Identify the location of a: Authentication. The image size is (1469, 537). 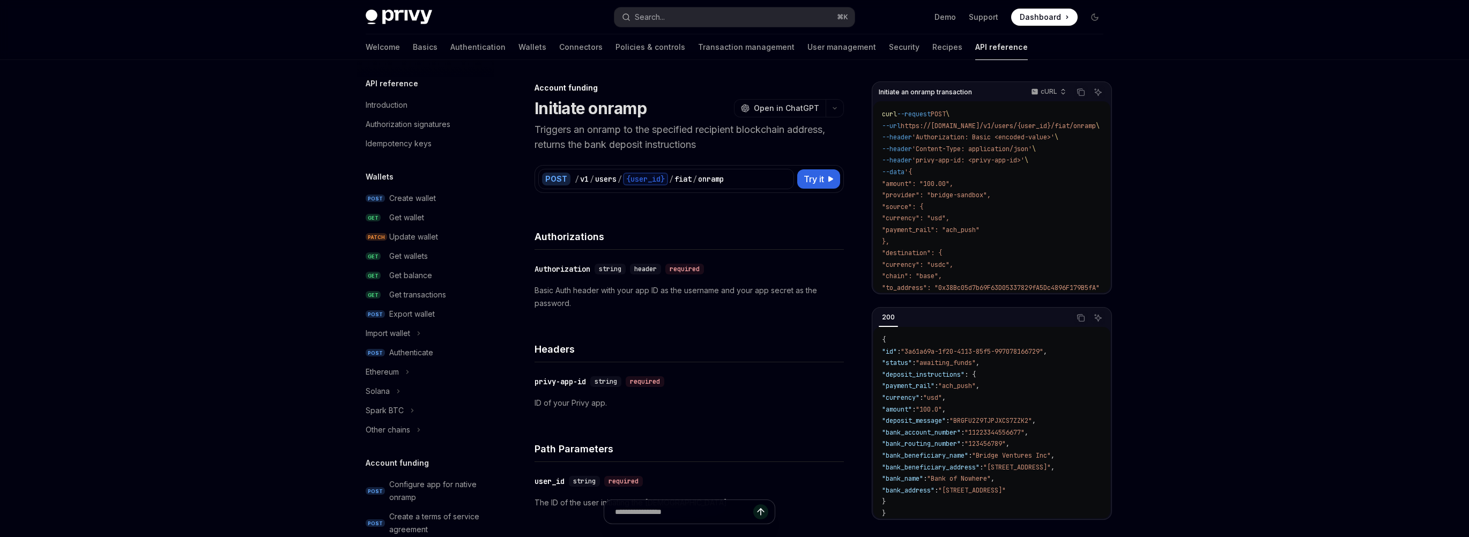
(478, 47).